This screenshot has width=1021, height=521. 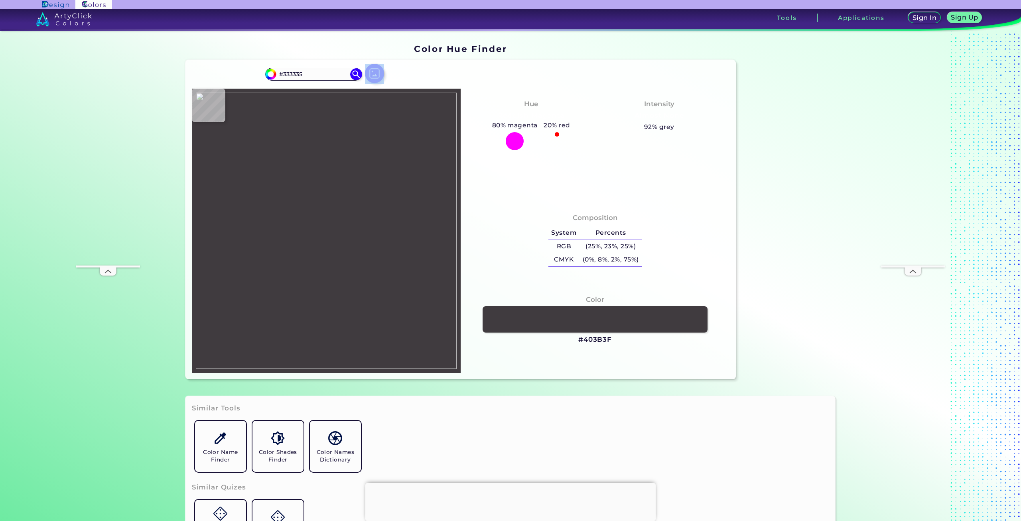 I want to click on h4: Color, so click(x=595, y=299).